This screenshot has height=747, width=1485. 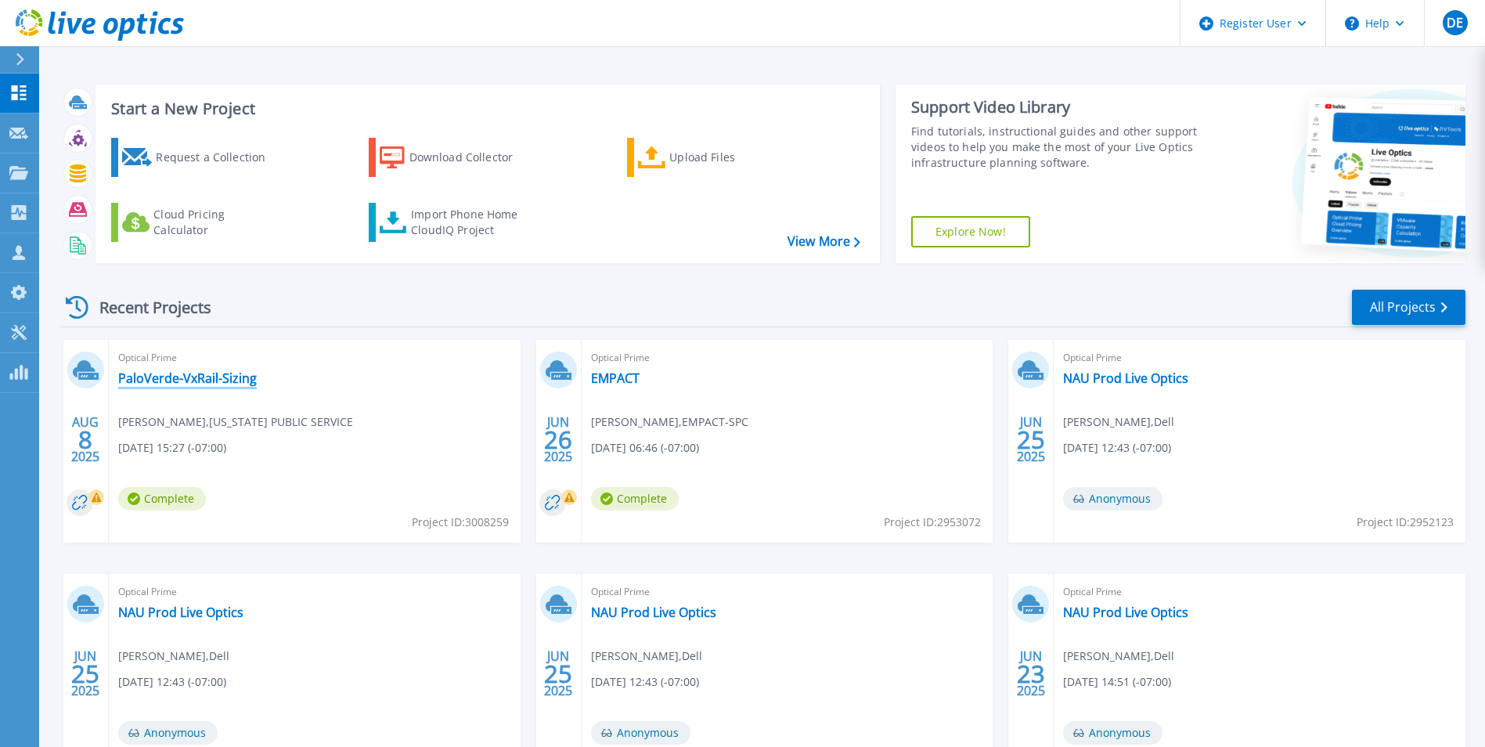 What do you see at coordinates (558, 439) in the screenshot?
I see `span: 26` at bounding box center [558, 439].